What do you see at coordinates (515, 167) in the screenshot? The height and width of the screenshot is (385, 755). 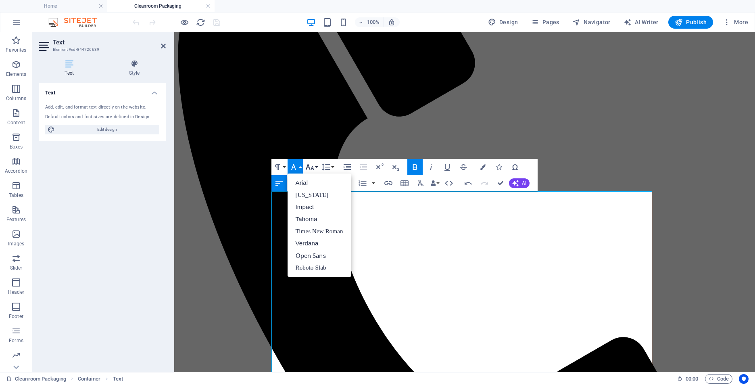 I see `button: Special Characters` at bounding box center [515, 167].